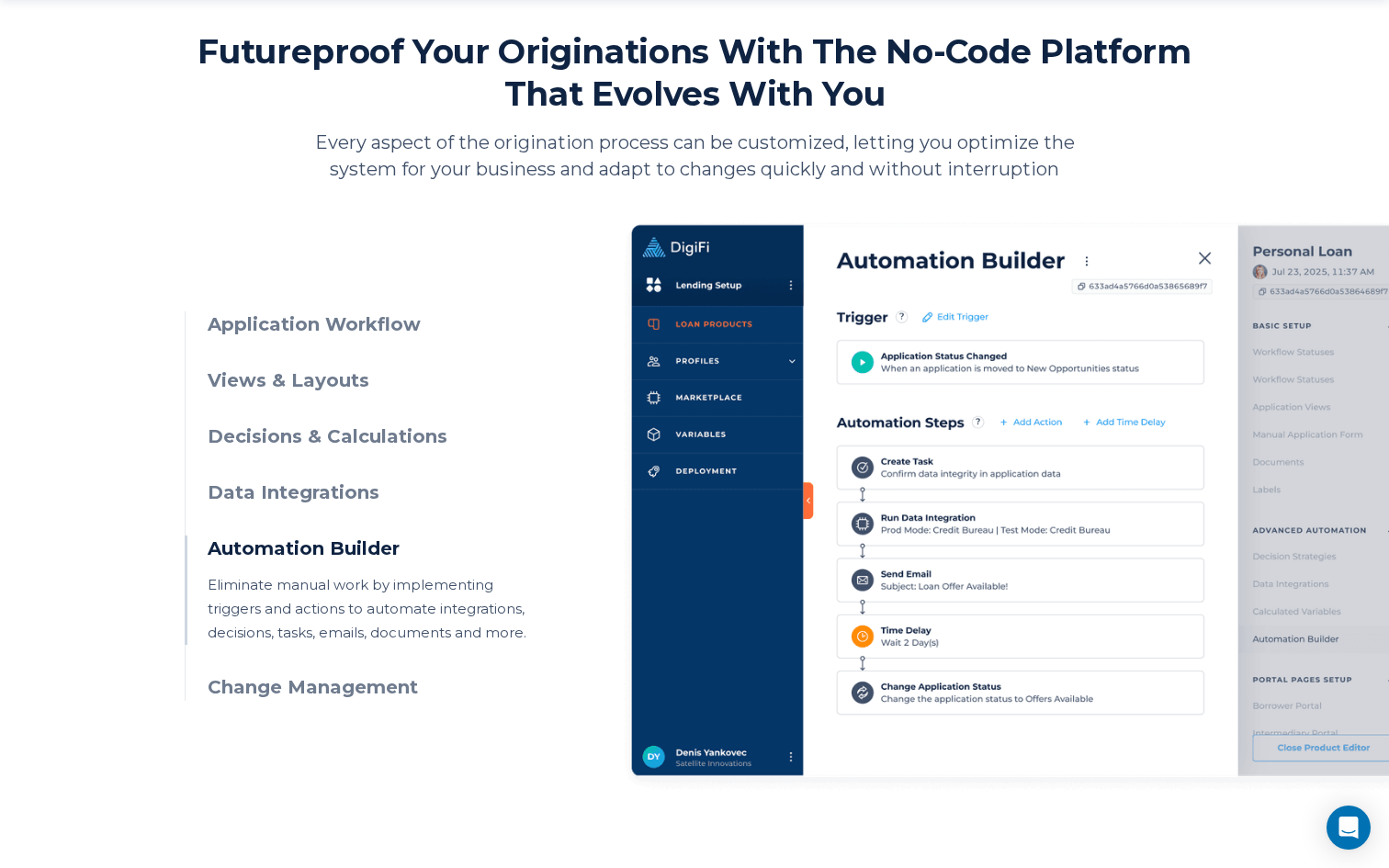 This screenshot has height=868, width=1389. What do you see at coordinates (374, 436) in the screenshot?
I see `h3: Decisions & Calculations` at bounding box center [374, 436].